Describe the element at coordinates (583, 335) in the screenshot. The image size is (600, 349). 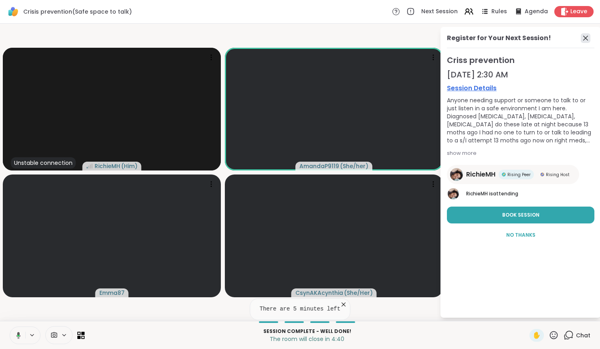
I see `span: Chat` at that location.